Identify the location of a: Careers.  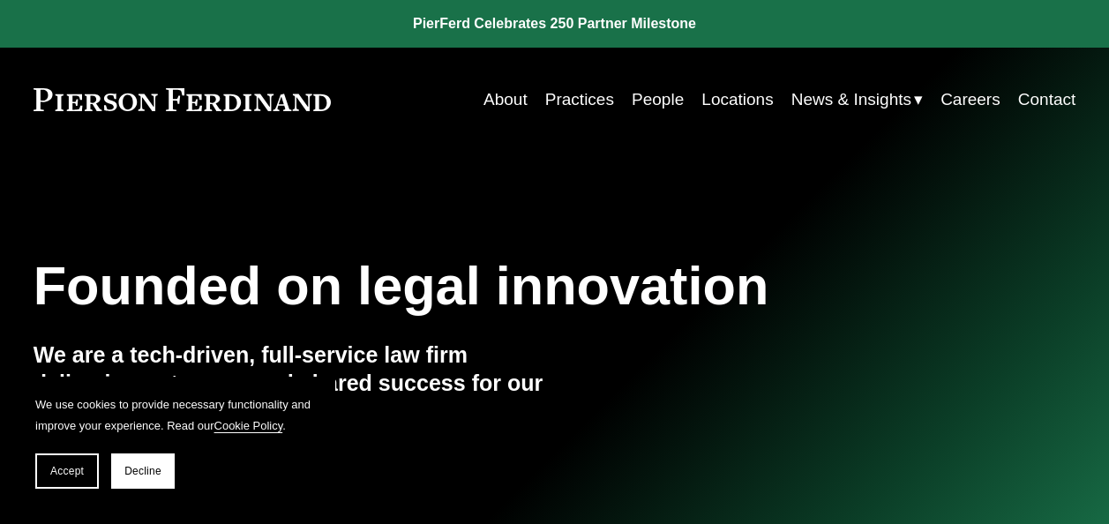
(970, 100).